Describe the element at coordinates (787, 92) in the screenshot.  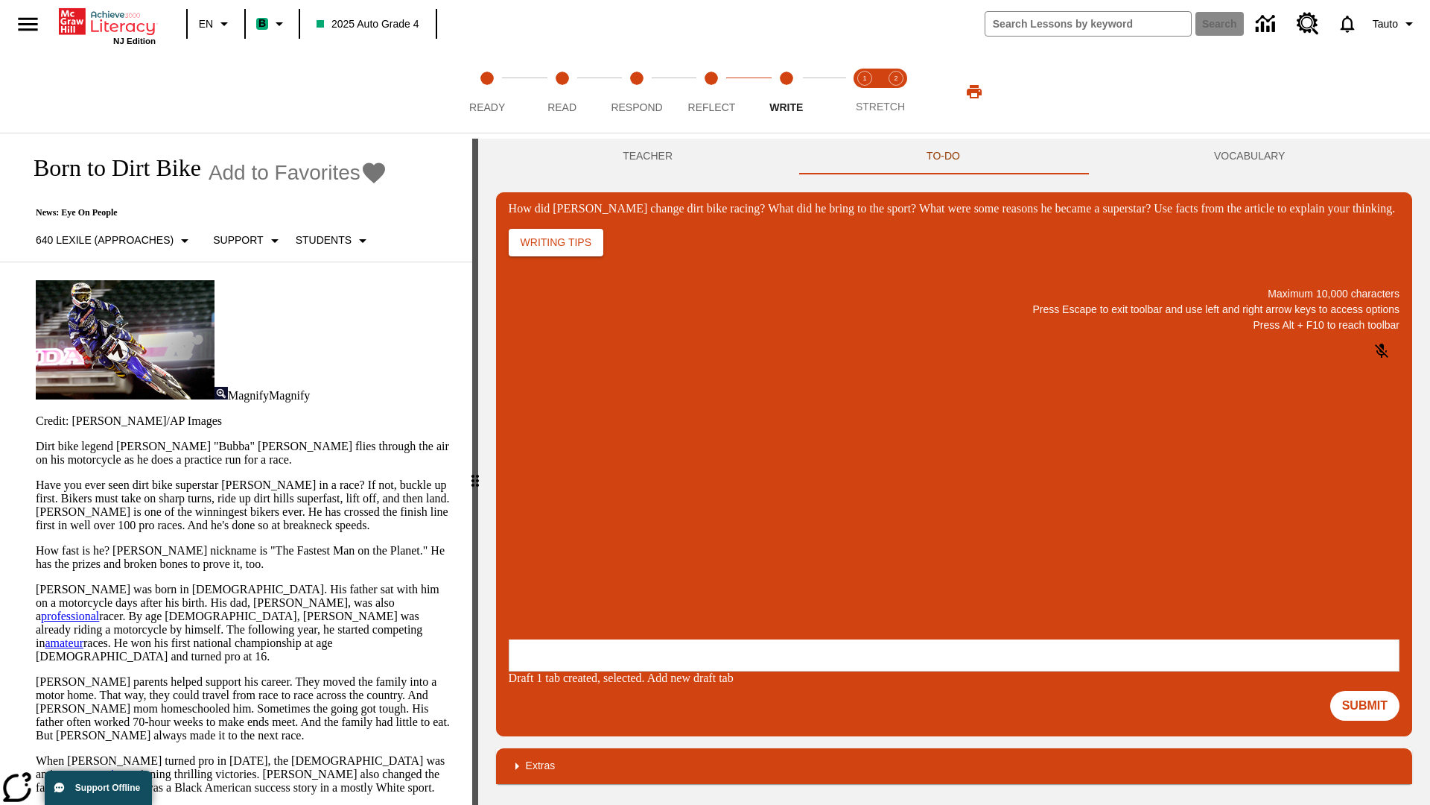
I see `button: Write step 5 of 5` at that location.